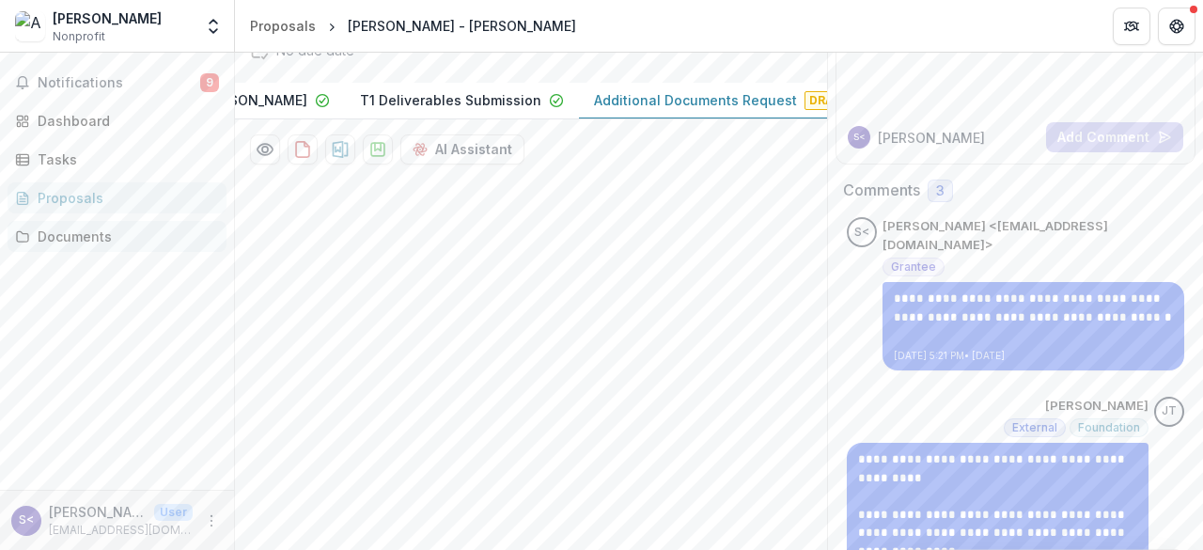  What do you see at coordinates (413, 25) in the screenshot?
I see `nav: breadcrumb` at bounding box center [413, 25].